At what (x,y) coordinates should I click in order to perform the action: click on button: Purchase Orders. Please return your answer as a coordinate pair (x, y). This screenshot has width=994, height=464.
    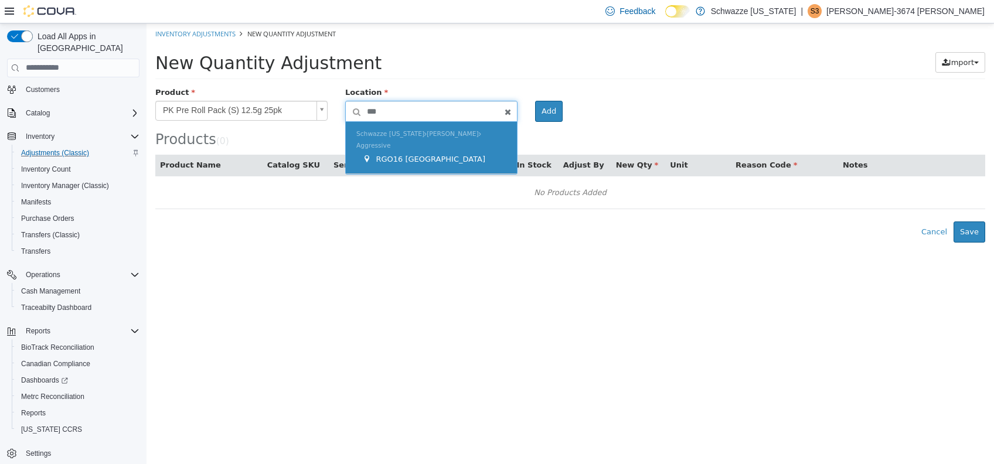
    Looking at the image, I should click on (78, 219).